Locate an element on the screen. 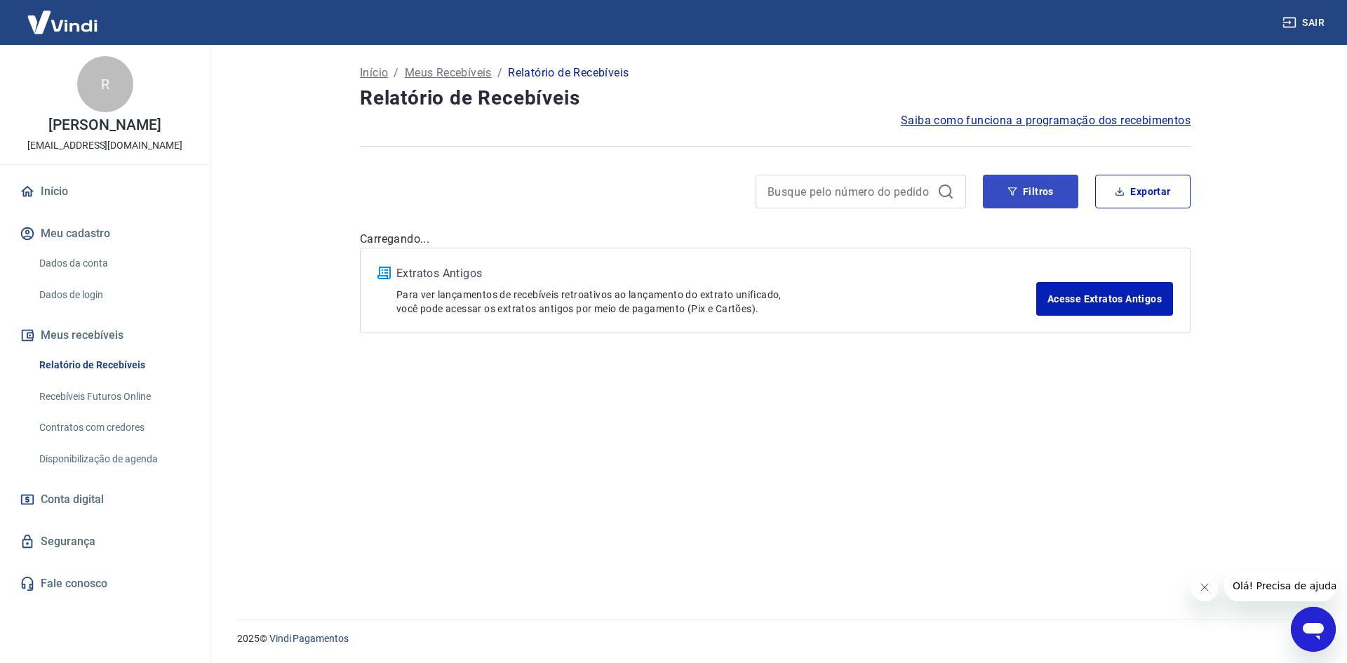 Image resolution: width=1347 pixels, height=663 pixels. h4: Relatório de Recebíveis is located at coordinates (775, 98).